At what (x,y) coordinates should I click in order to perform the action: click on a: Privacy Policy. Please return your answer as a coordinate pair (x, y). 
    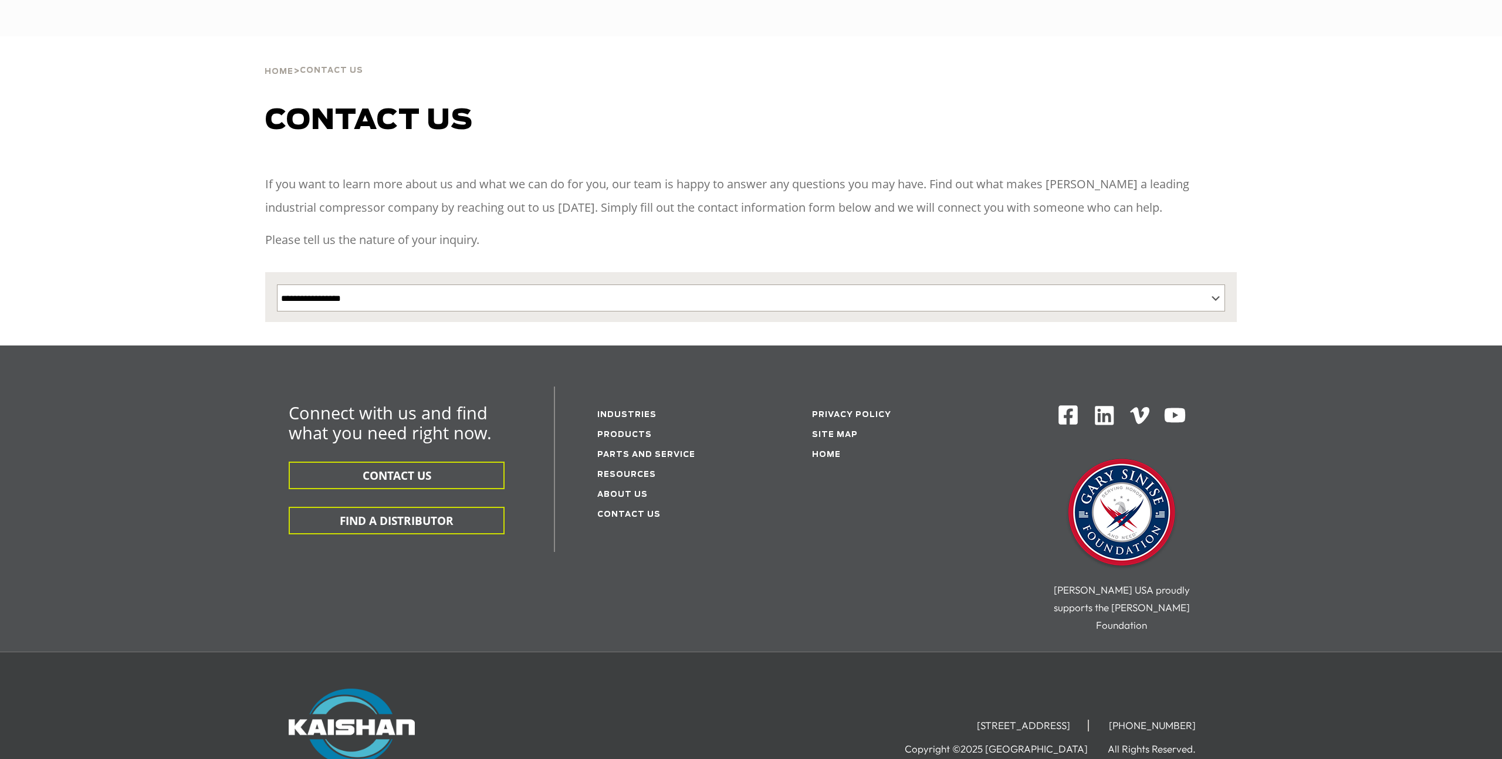
    Looking at the image, I should click on (851, 415).